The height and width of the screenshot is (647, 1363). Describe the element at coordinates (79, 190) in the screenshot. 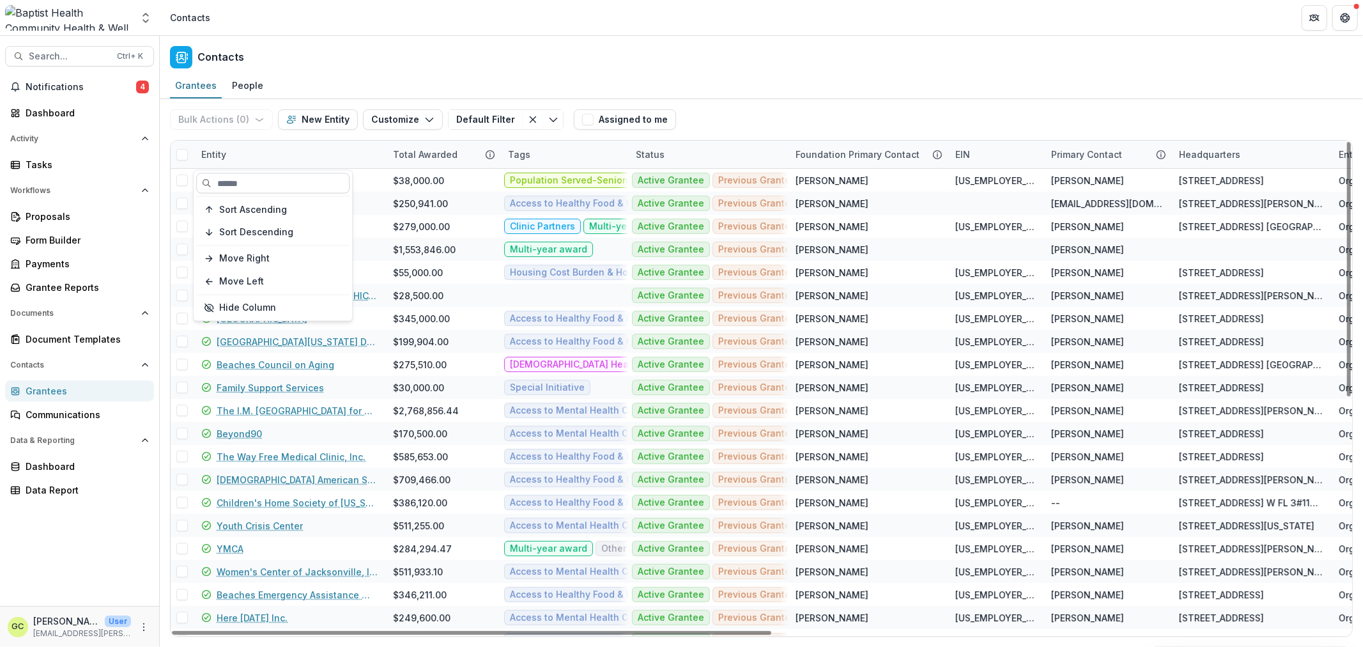

I see `button: Open Workflows` at that location.